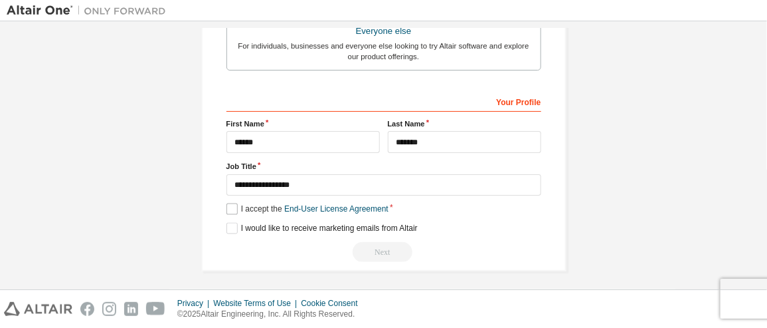 This screenshot has height=328, width=767. Describe the element at coordinates (308, 209) in the screenshot. I see `label: I accept the` at that location.